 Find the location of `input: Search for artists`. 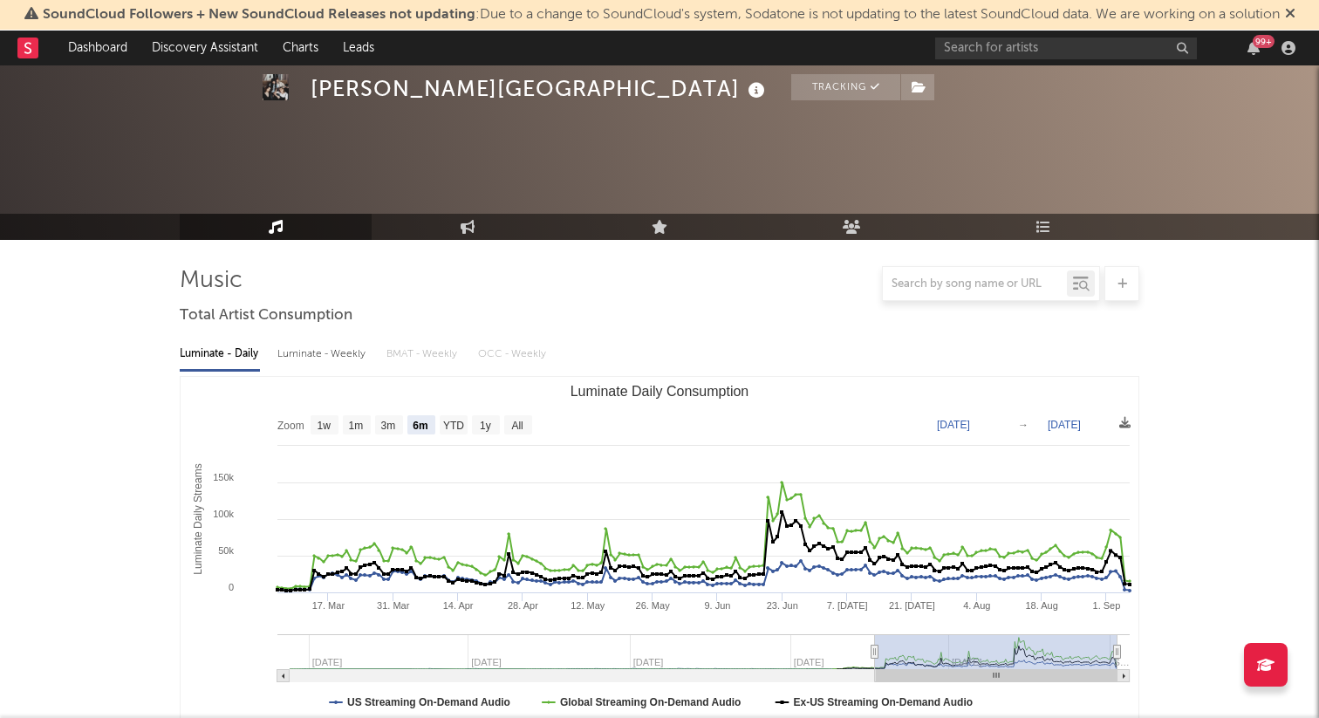

input: Search for artists is located at coordinates (1066, 48).